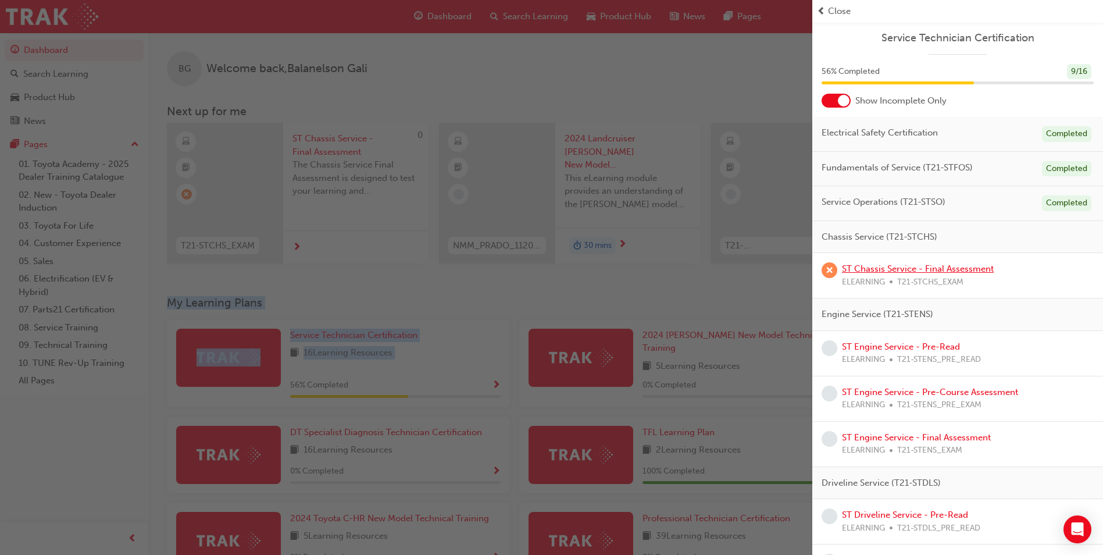  What do you see at coordinates (957, 11) in the screenshot?
I see `button: prev-iconClose` at bounding box center [957, 11].